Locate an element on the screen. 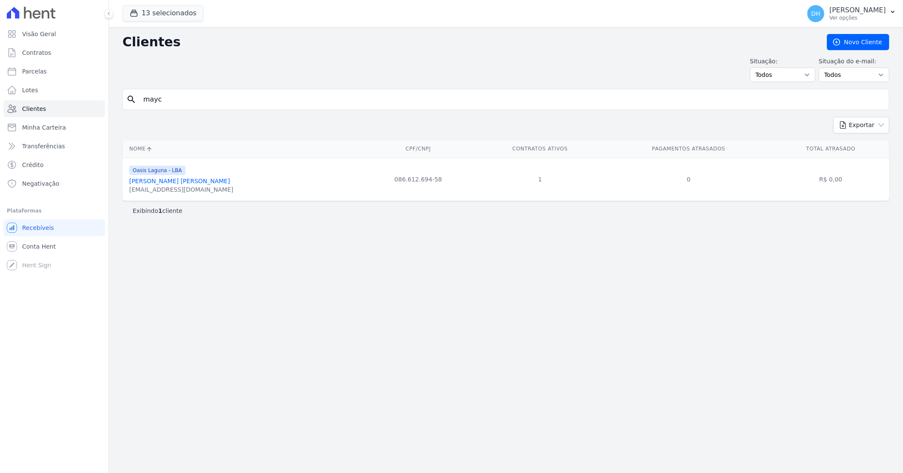 This screenshot has width=903, height=473. th: Nome is located at coordinates (242, 149).